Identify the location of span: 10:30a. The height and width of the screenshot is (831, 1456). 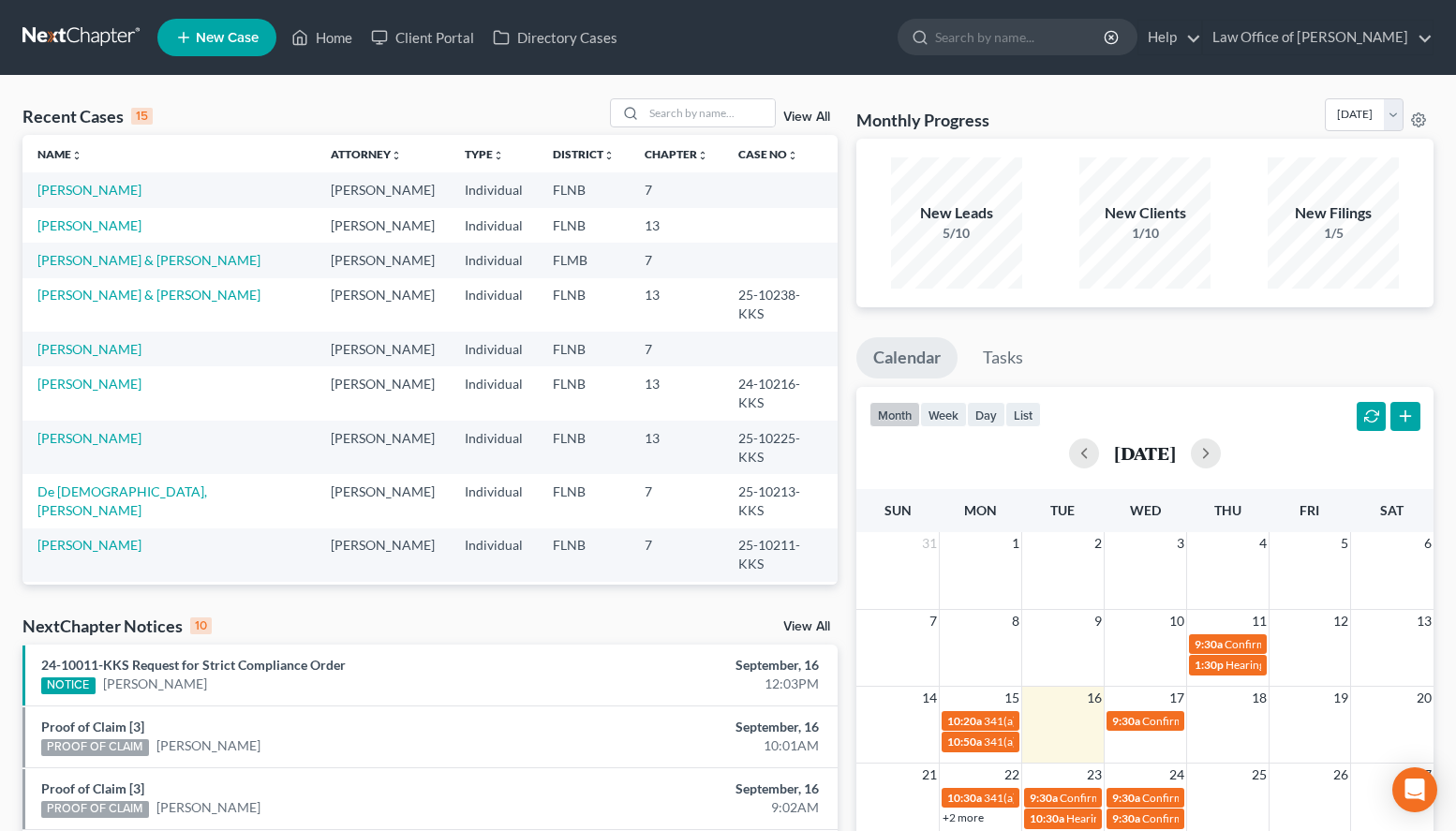
(1046, 818).